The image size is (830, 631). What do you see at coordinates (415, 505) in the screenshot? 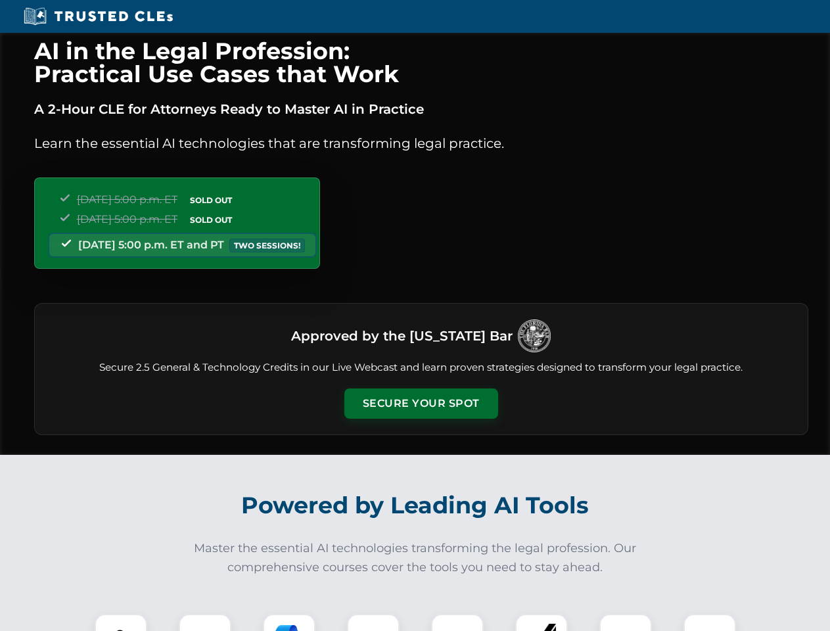
I see `h2: Powered by Leading AI Tools` at bounding box center [415, 505].